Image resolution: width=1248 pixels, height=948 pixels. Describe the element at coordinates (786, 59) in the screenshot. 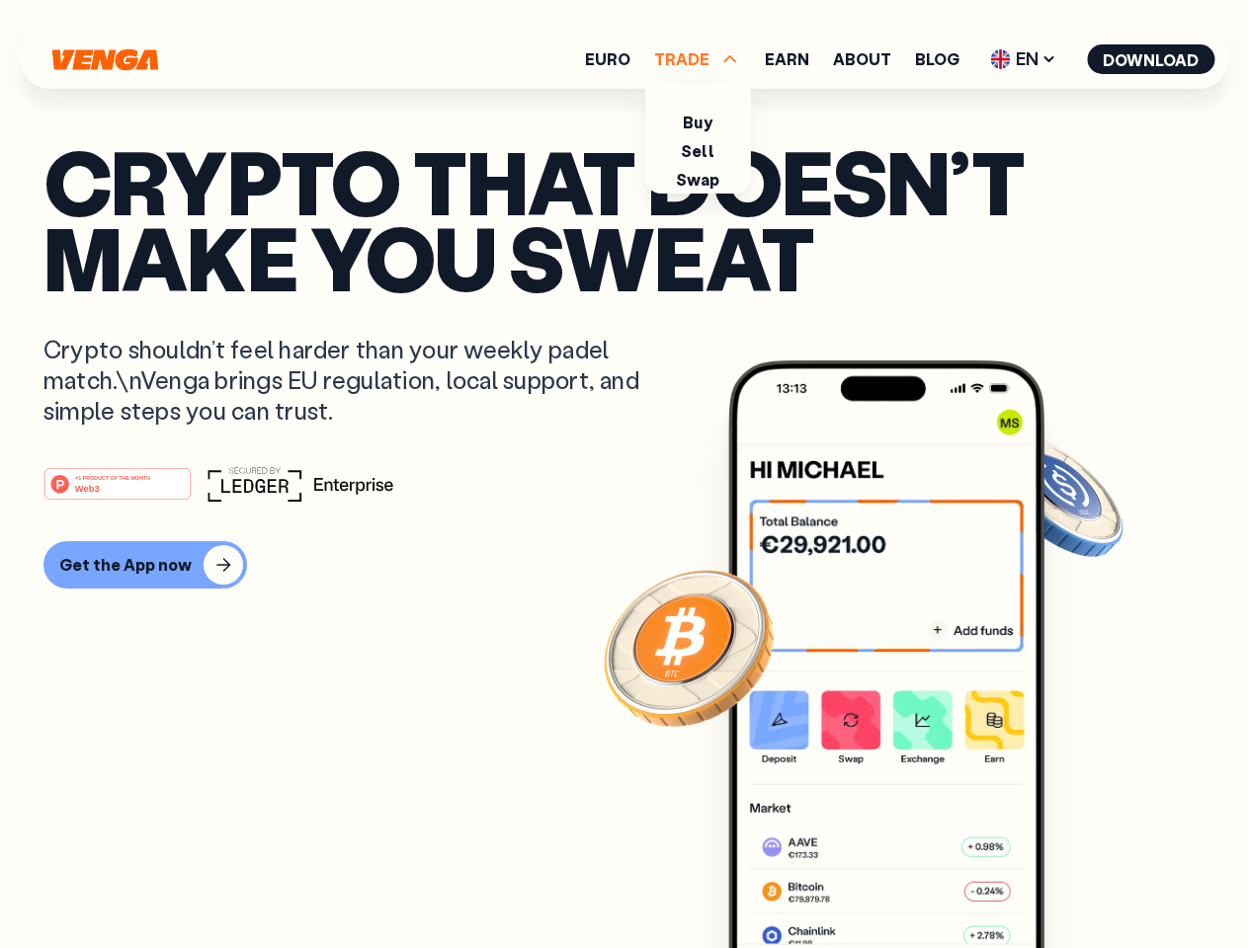

I see `a: Earn` at that location.